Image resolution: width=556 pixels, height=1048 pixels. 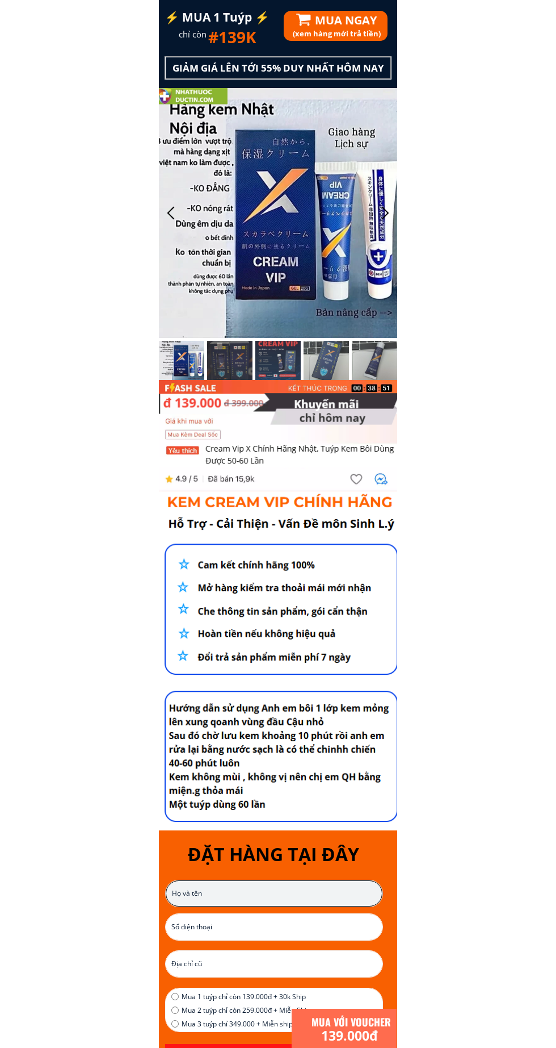 What do you see at coordinates (274, 927) in the screenshot?
I see `input: Số điện thoại` at bounding box center [274, 927].